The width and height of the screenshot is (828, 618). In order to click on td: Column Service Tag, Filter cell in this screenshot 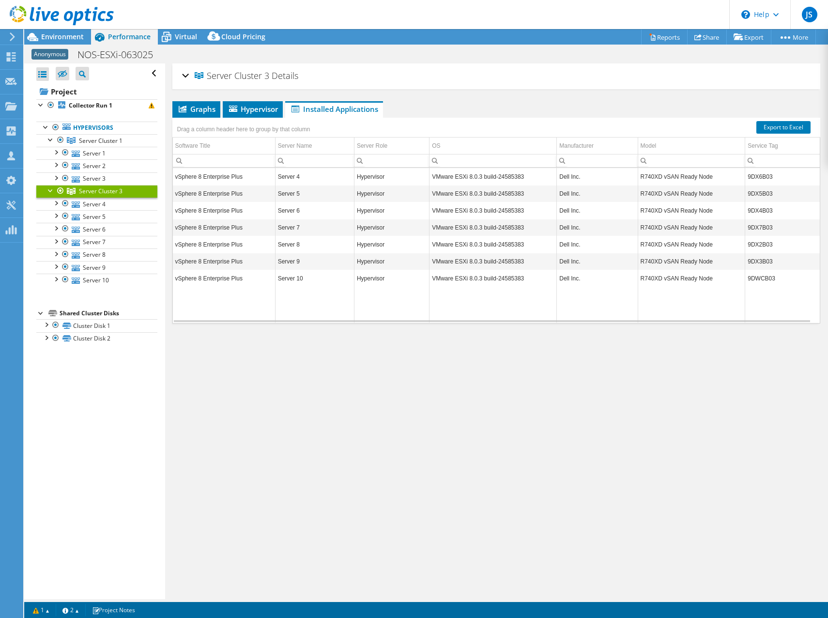, I will do `click(782, 160)`.